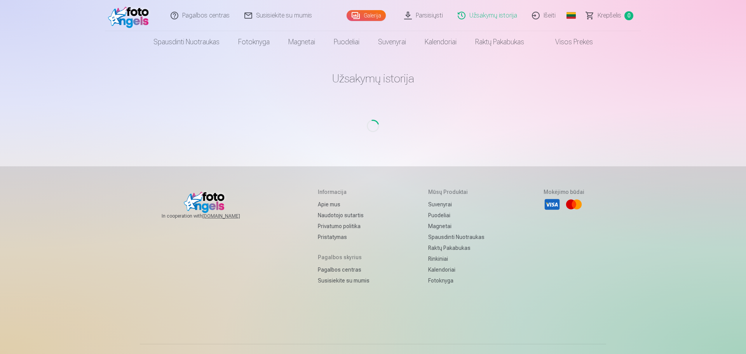  What do you see at coordinates (609, 16) in the screenshot?
I see `span: Krepšelis` at bounding box center [609, 16].